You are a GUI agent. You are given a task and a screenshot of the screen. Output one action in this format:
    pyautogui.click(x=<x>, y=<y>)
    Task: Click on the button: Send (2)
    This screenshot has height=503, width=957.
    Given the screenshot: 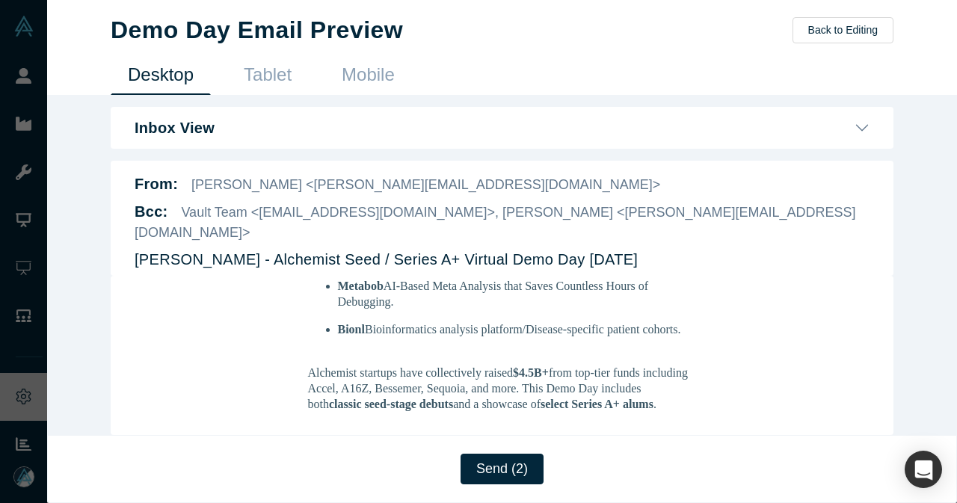 What is the action you would take?
    pyautogui.click(x=501, y=469)
    